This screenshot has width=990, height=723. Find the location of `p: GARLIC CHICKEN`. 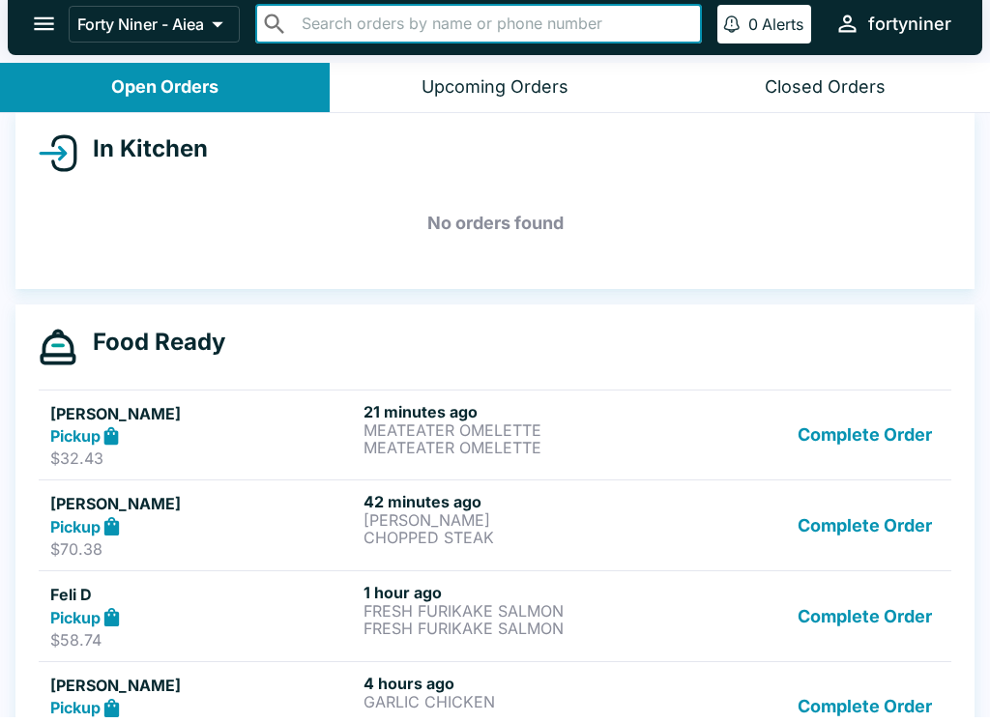

p: GARLIC CHICKEN is located at coordinates (516, 709).